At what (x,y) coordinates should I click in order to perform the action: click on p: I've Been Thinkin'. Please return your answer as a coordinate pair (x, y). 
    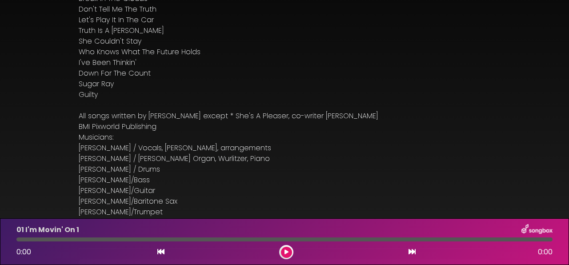
    Looking at the image, I should click on (284, 63).